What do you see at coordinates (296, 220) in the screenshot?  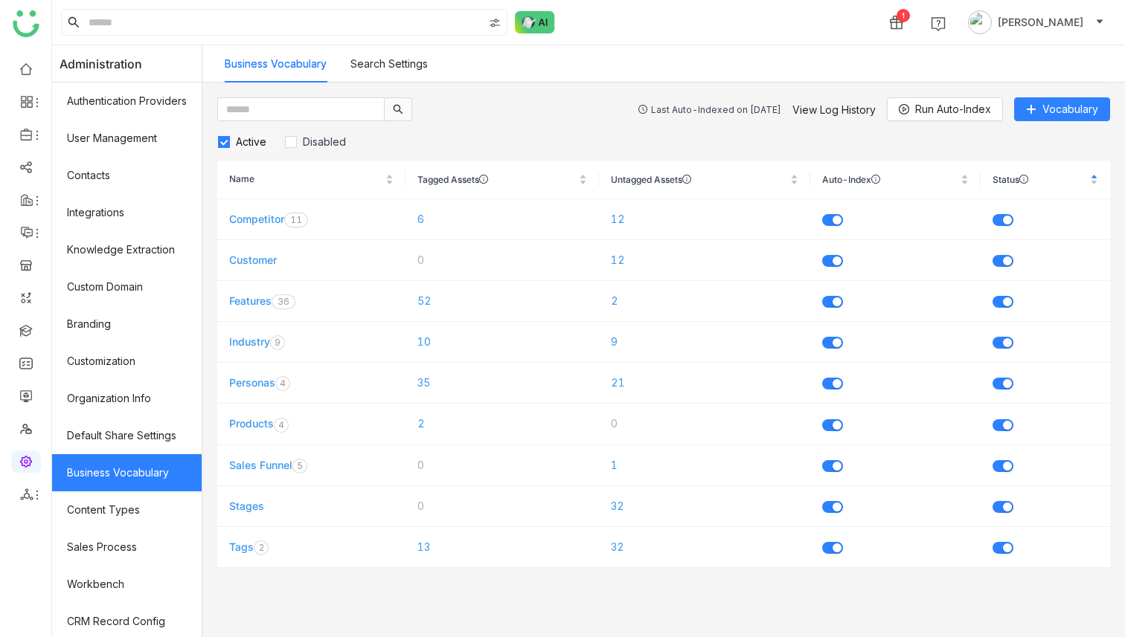 I see `nz-badge-sup: 11` at bounding box center [296, 220].